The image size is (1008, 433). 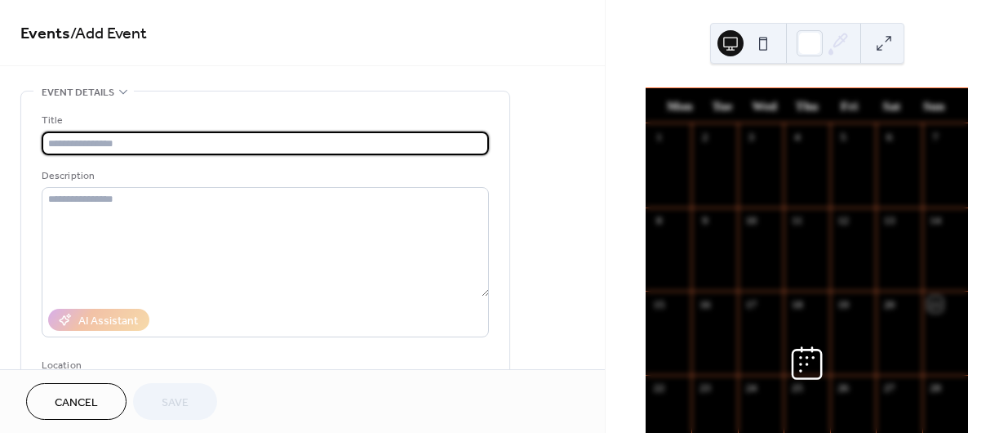 What do you see at coordinates (659, 304) in the screenshot?
I see `div: 15` at bounding box center [659, 304].